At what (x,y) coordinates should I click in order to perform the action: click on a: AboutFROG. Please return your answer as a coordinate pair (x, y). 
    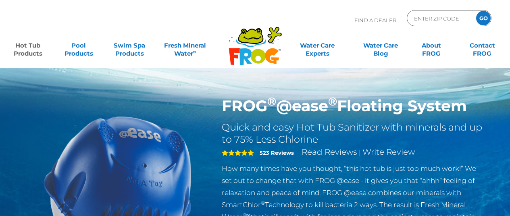
    Looking at the image, I should click on (431, 46).